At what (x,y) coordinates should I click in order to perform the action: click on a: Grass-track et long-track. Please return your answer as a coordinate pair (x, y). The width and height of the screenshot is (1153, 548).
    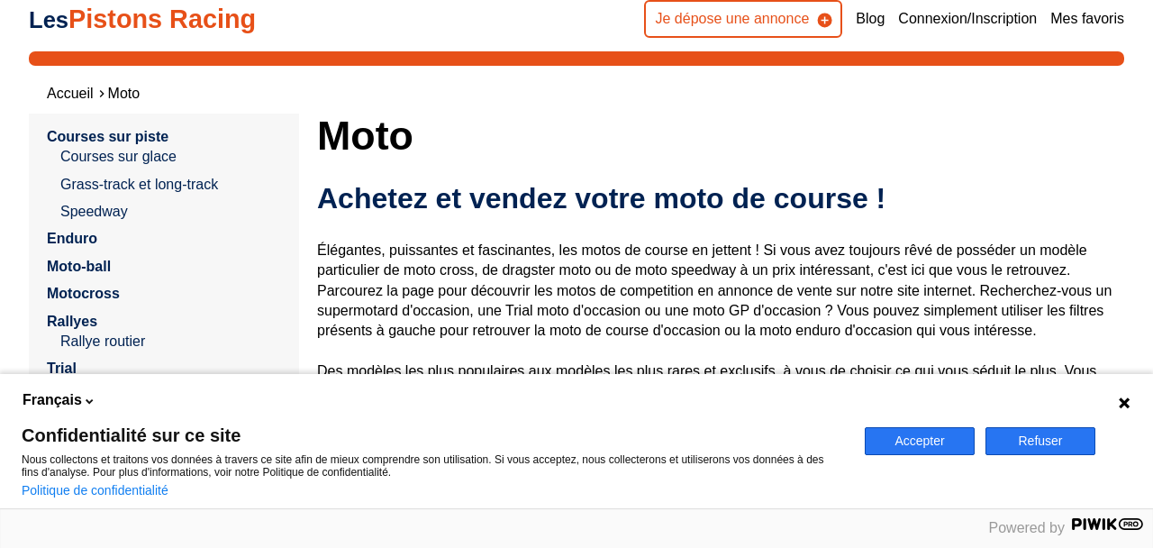
    Looking at the image, I should click on (170, 185).